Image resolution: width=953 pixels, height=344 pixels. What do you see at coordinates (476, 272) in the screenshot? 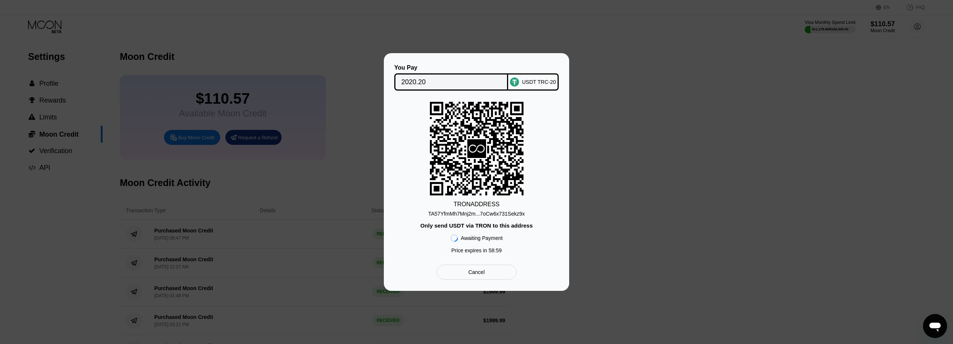
I see `div: Cancel` at bounding box center [476, 272].